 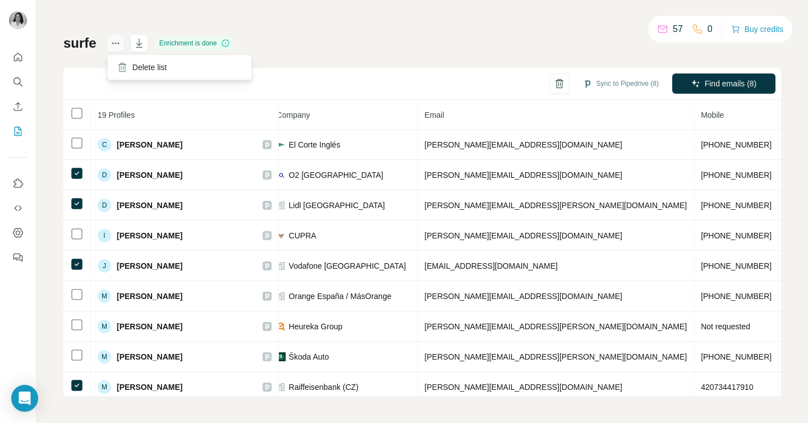 What do you see at coordinates (18, 82) in the screenshot?
I see `button: Search` at bounding box center [18, 82].